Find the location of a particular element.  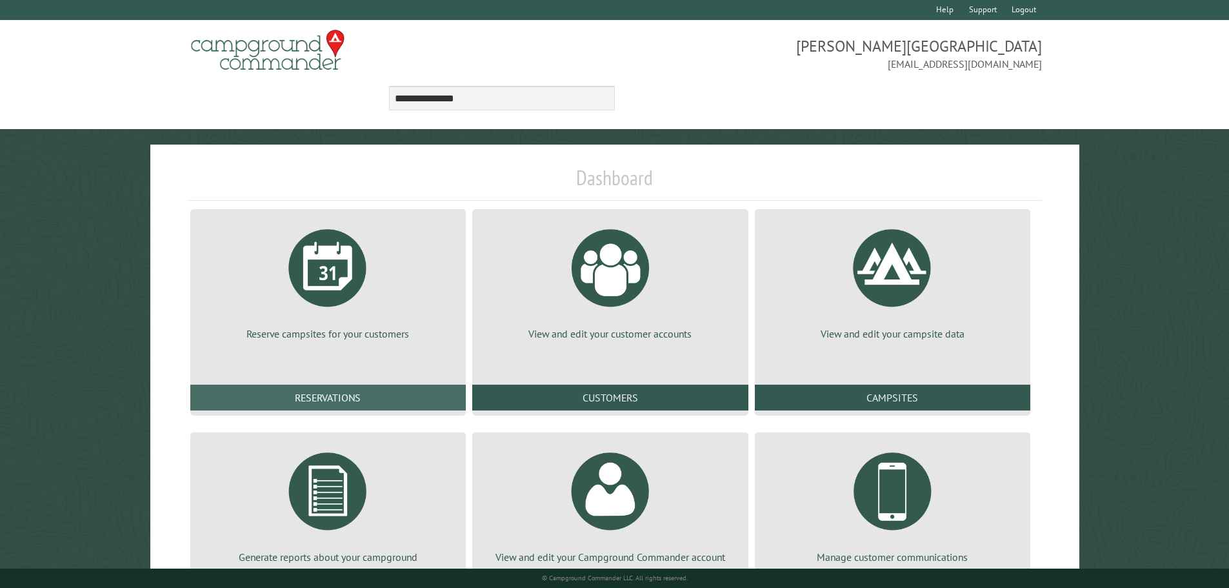

a: Manage customer communications is located at coordinates (892, 503).